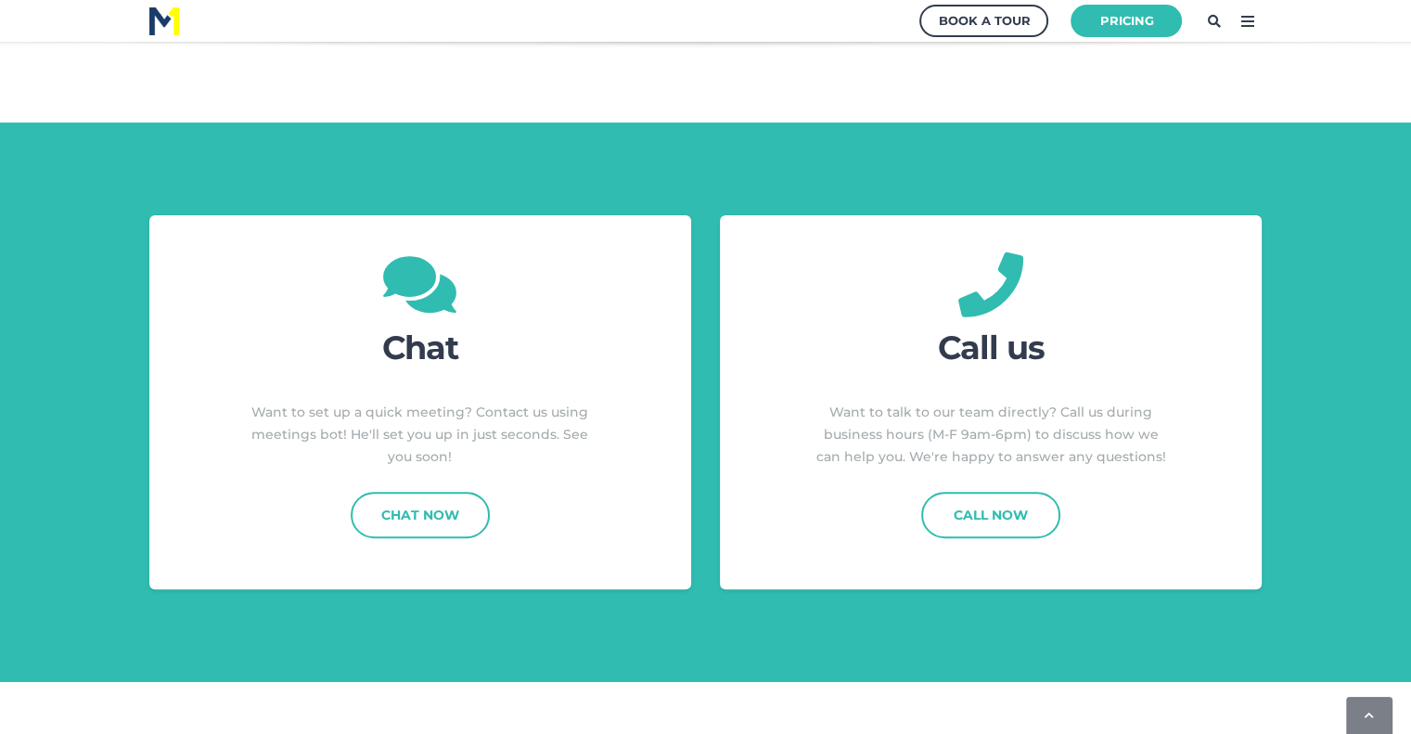  I want to click on a: Book a Tour, so click(984, 20).